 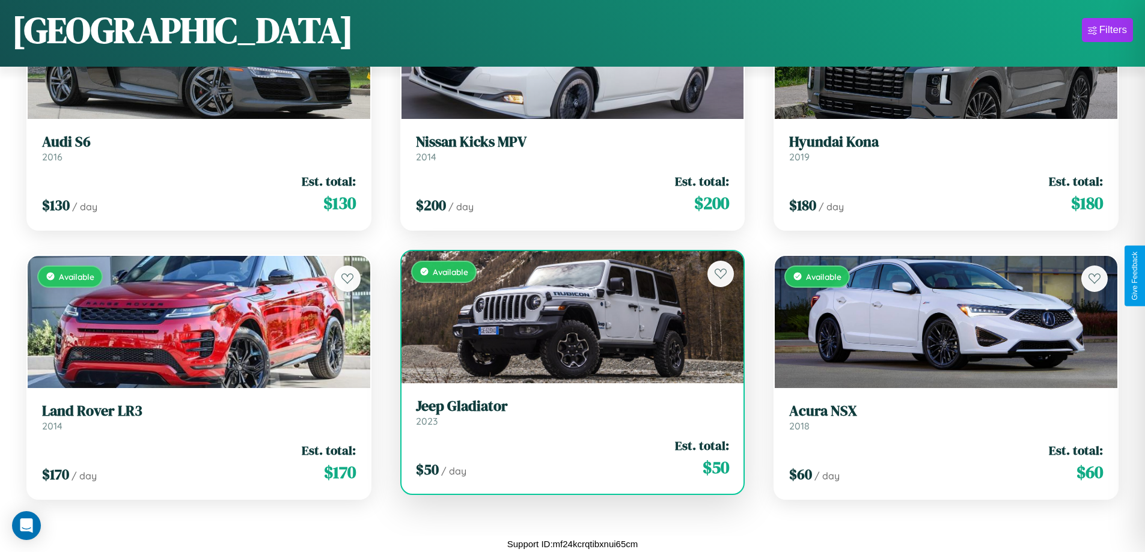 What do you see at coordinates (946, 411) in the screenshot?
I see `h3: Acura NSX` at bounding box center [946, 411].